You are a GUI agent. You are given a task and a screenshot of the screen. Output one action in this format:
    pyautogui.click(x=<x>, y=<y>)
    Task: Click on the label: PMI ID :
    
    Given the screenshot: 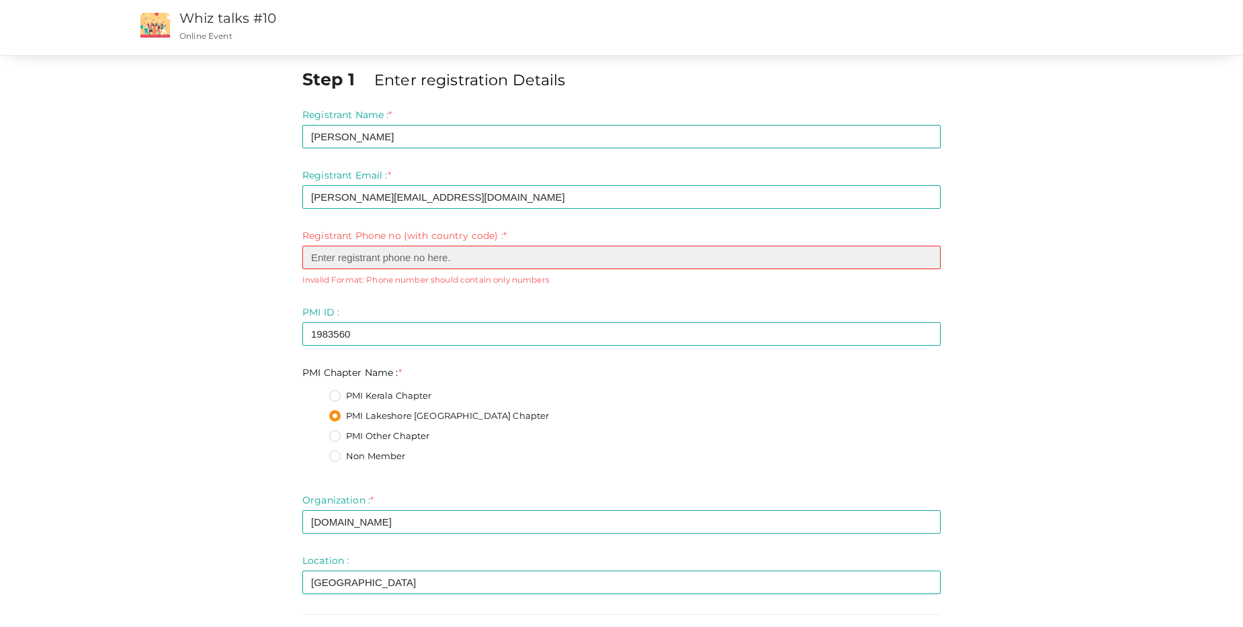 What is the action you would take?
    pyautogui.click(x=320, y=312)
    